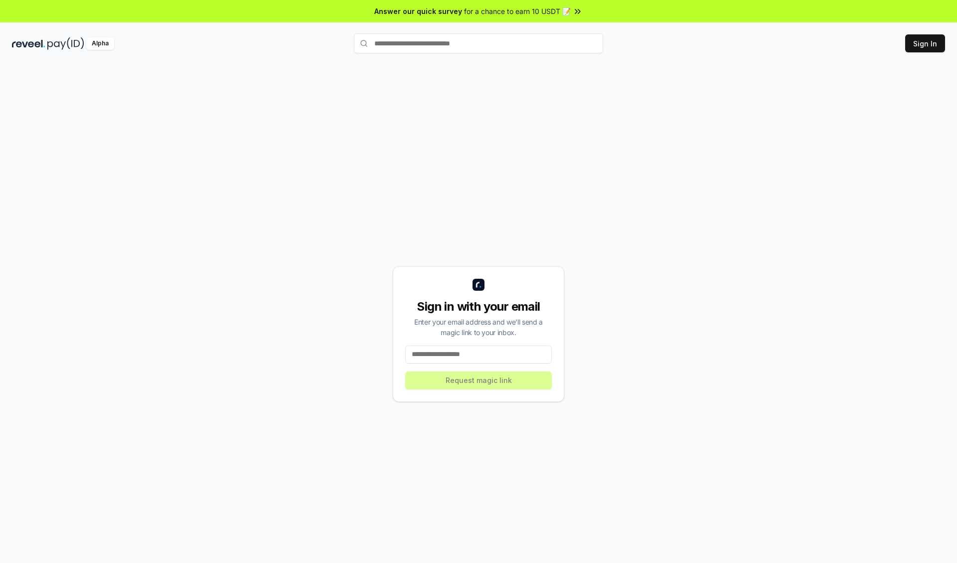  I want to click on div: Alpha, so click(100, 43).